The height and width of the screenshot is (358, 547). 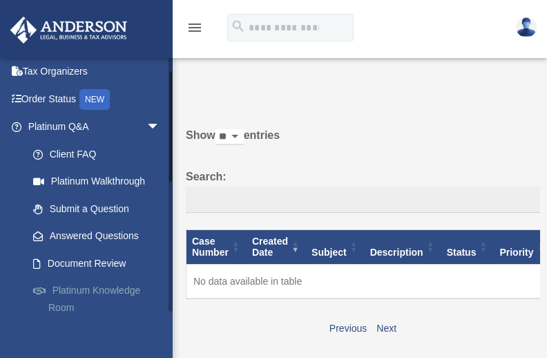 What do you see at coordinates (216, 247) in the screenshot?
I see `th: Case Number: activate to sort column ascending` at bounding box center [216, 247].